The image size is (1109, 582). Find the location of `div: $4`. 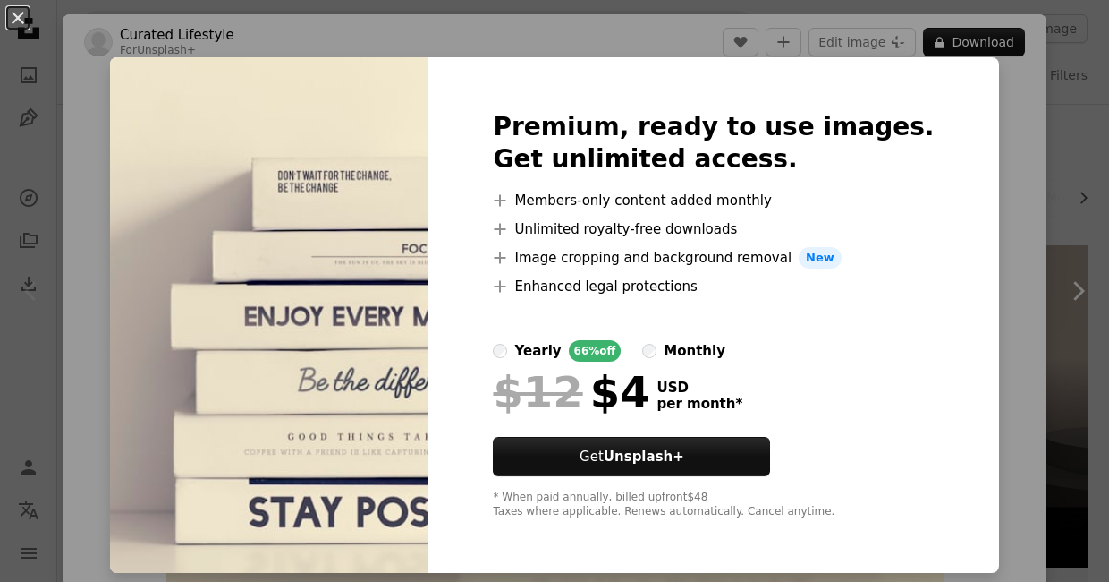

div: $4 is located at coordinates (571, 392).